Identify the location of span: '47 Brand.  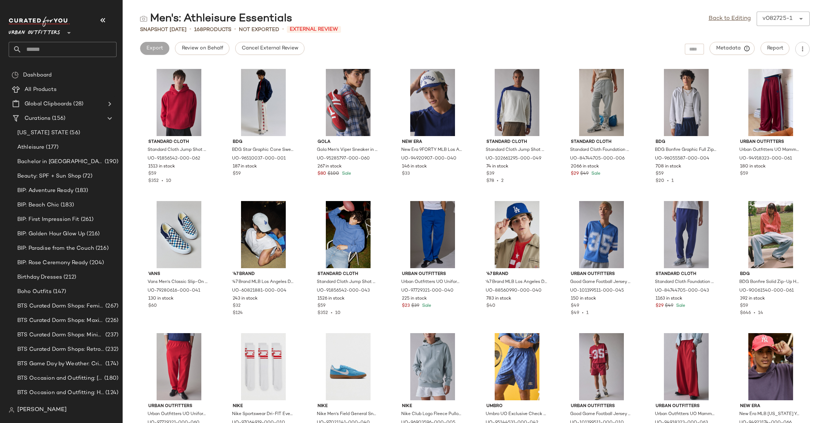
(263, 274).